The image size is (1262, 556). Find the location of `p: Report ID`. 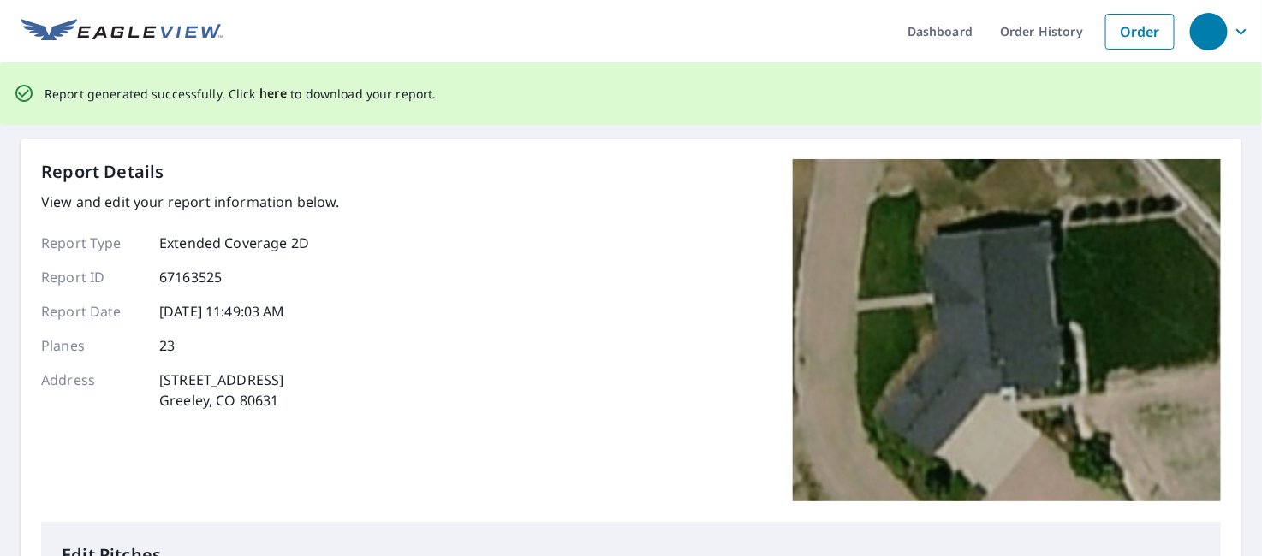

p: Report ID is located at coordinates (92, 277).